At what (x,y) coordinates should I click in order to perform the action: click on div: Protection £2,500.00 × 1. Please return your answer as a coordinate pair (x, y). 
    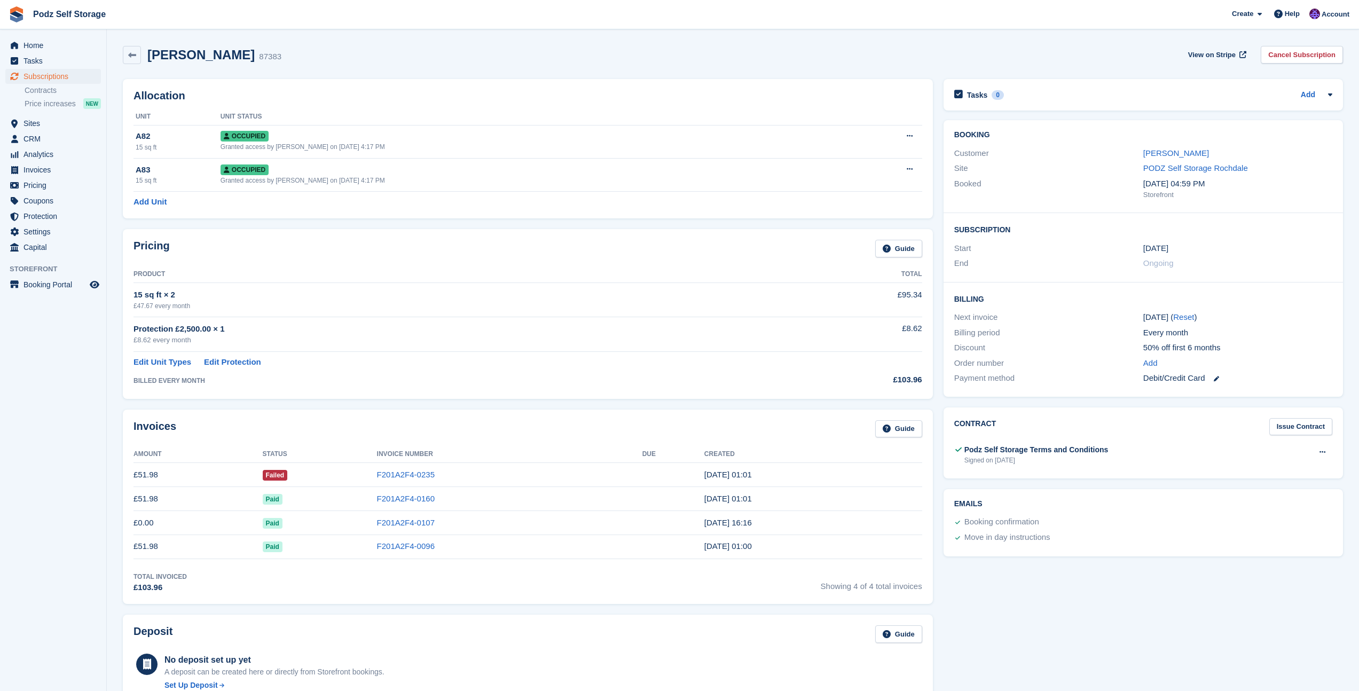
    Looking at the image, I should click on (454, 329).